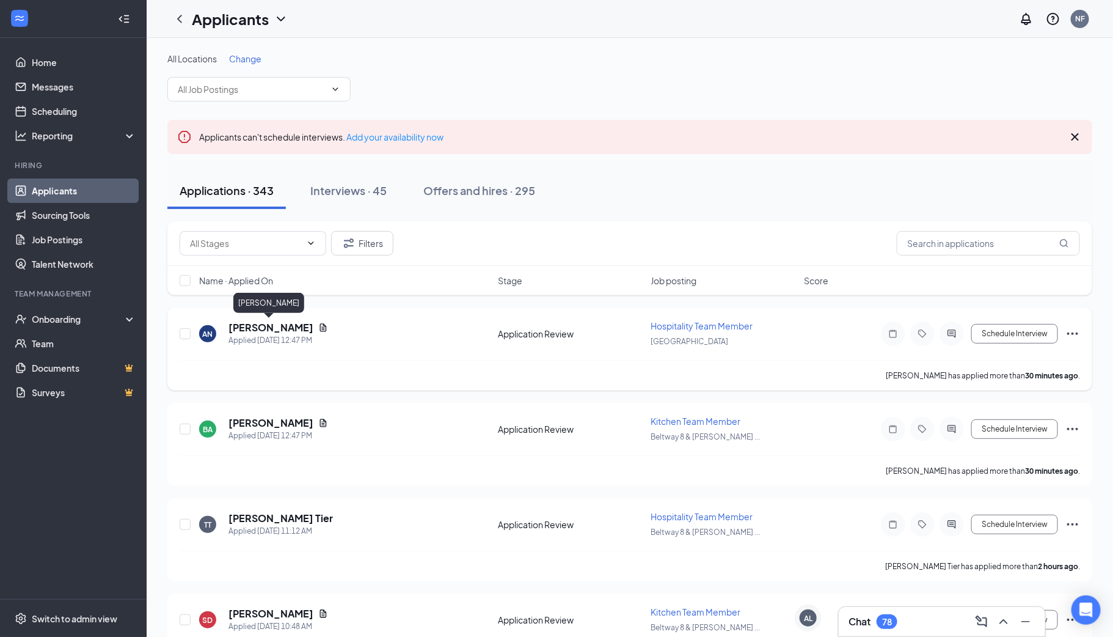  Describe the element at coordinates (230, 19) in the screenshot. I see `h1: Applicants` at that location.